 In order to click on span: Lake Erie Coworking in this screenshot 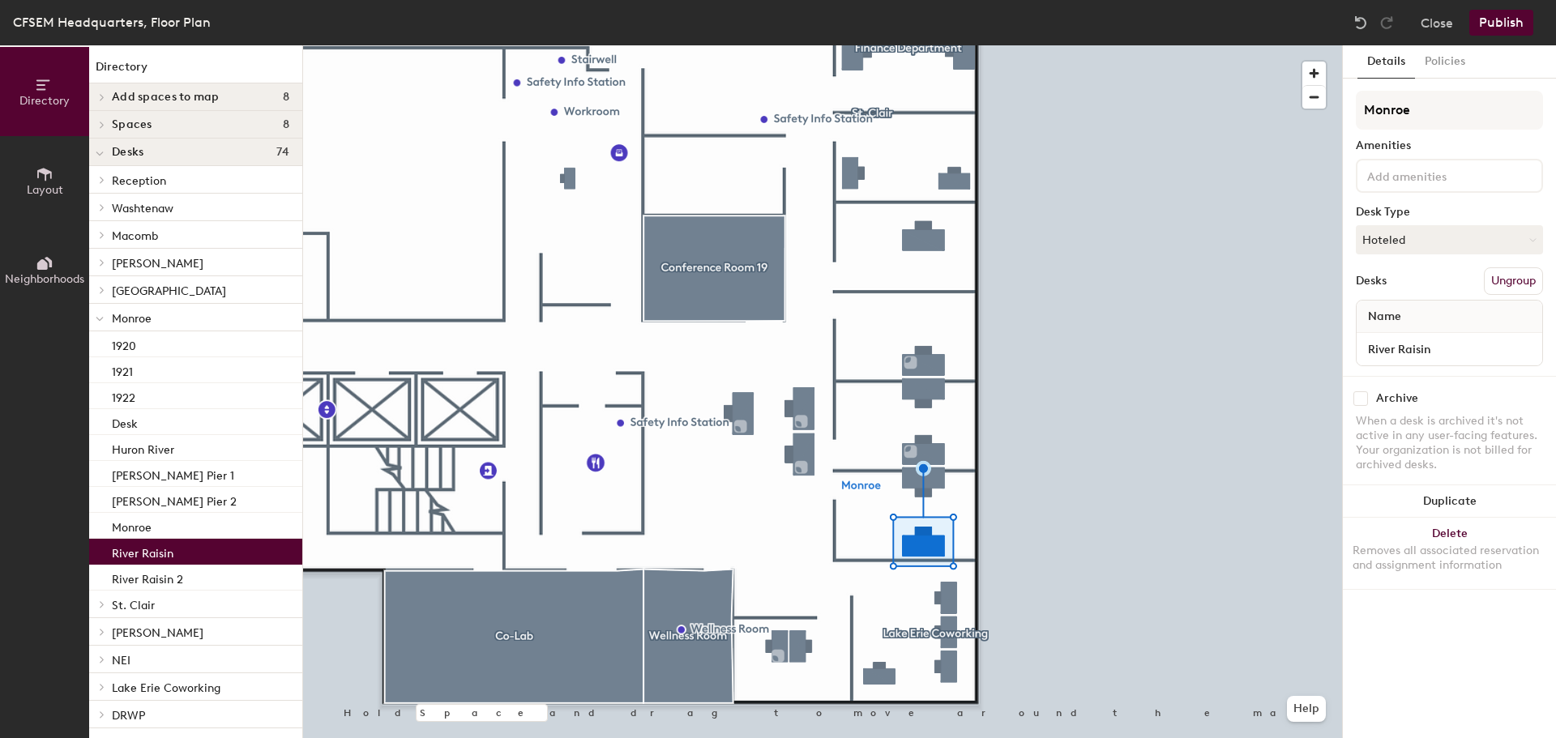, I will do `click(166, 688)`.